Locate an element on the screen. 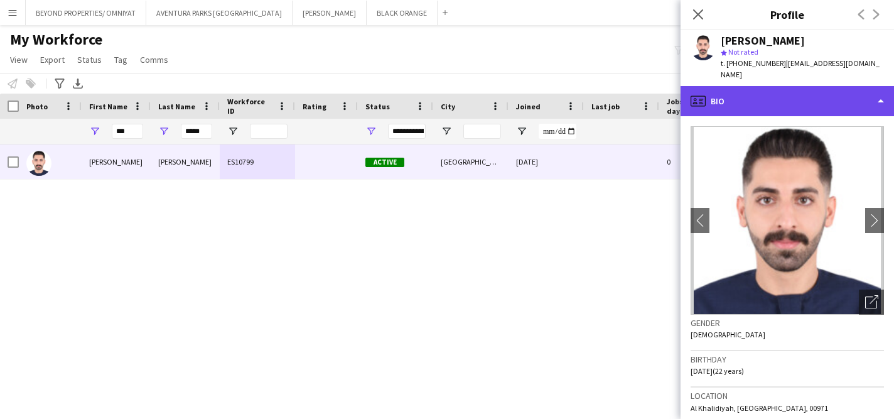  h3: Gender is located at coordinates (787, 323).